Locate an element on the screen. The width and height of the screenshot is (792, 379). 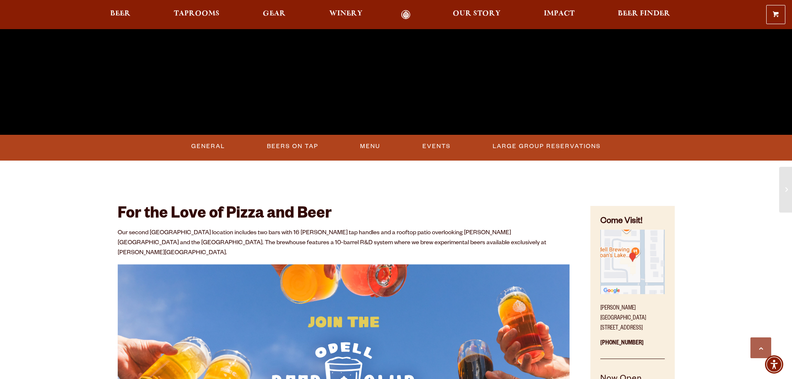
a: Beers On Tap is located at coordinates (293, 146).